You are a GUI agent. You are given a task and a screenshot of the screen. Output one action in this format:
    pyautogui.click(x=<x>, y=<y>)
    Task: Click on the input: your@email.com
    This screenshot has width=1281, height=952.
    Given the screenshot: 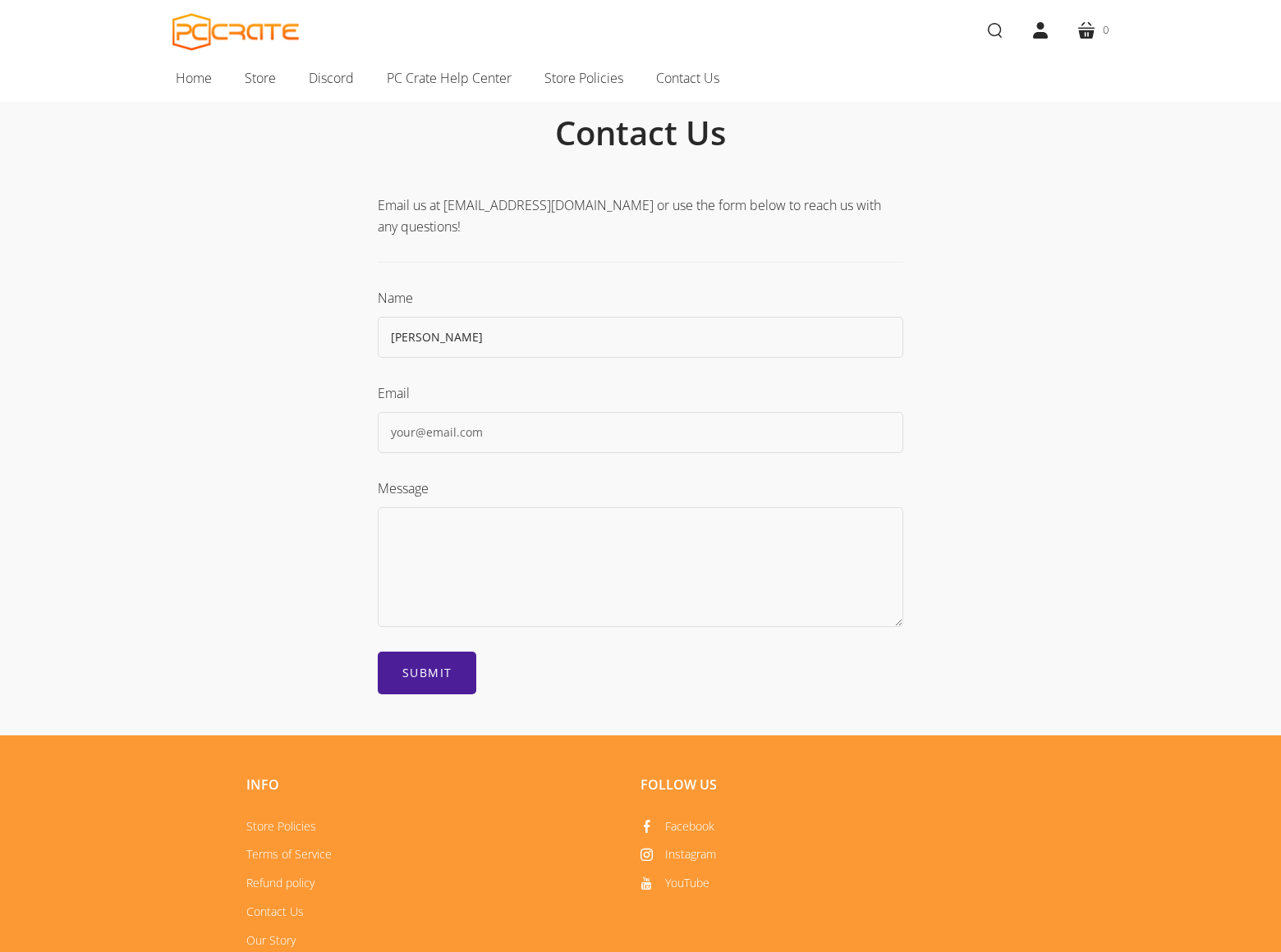 What is the action you would take?
    pyautogui.click(x=641, y=433)
    